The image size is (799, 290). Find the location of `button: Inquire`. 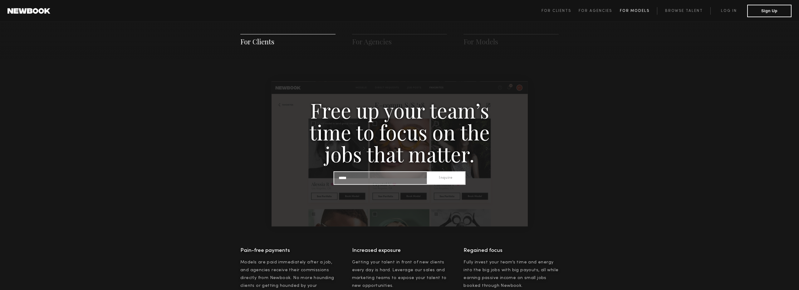

button: Inquire is located at coordinates (446, 178).